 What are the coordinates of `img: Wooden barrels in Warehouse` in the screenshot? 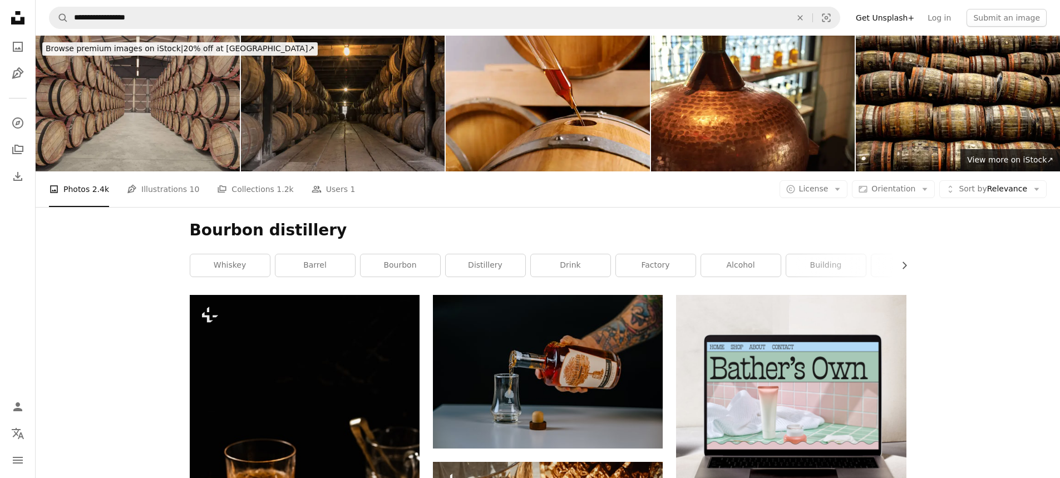 It's located at (137, 103).